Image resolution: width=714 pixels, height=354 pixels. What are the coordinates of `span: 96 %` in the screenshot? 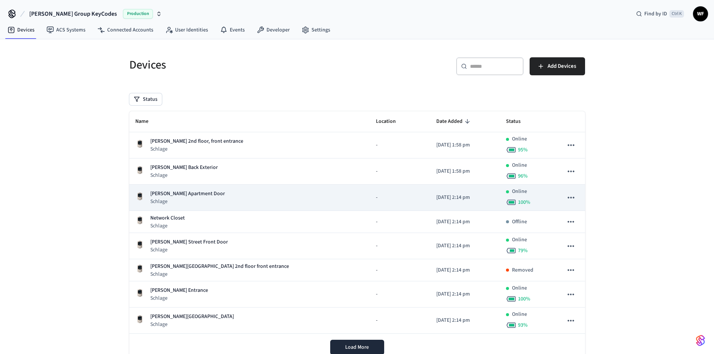 It's located at (523, 176).